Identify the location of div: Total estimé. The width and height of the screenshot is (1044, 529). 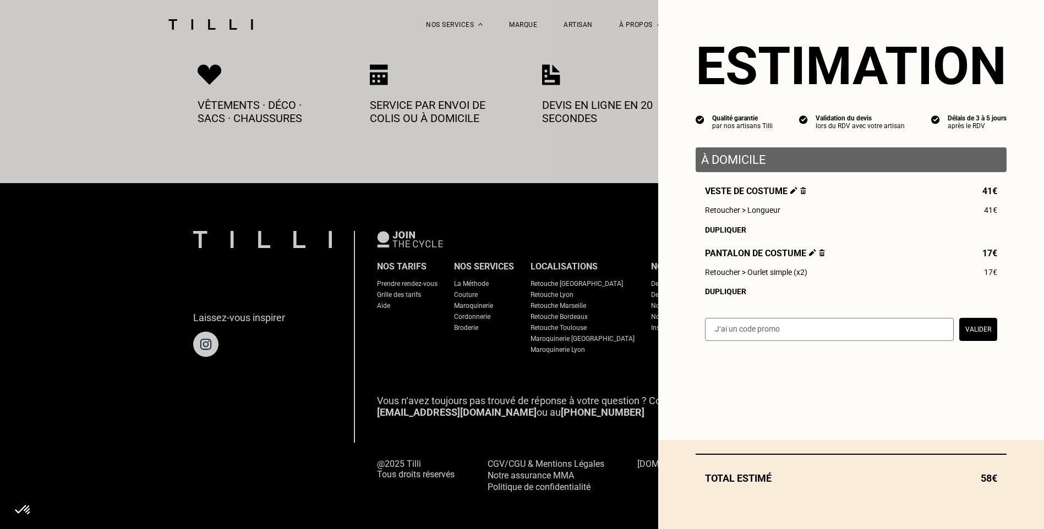
(851, 478).